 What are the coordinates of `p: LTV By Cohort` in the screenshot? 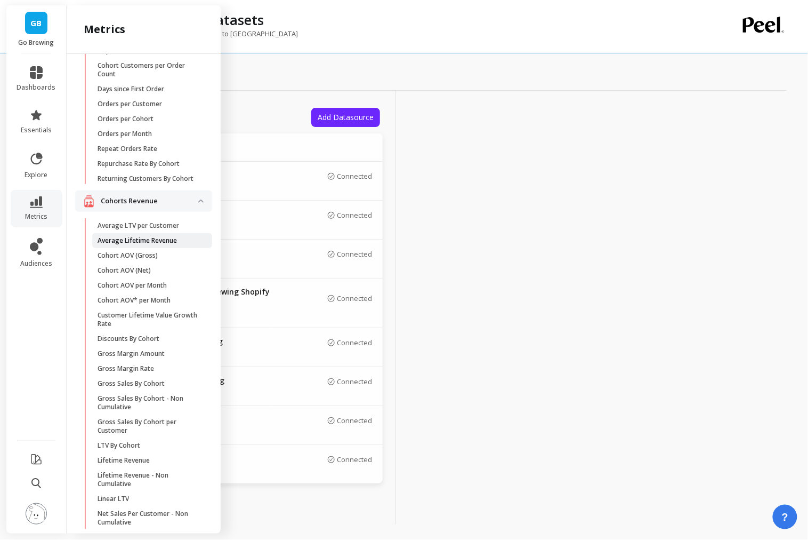 It's located at (119, 445).